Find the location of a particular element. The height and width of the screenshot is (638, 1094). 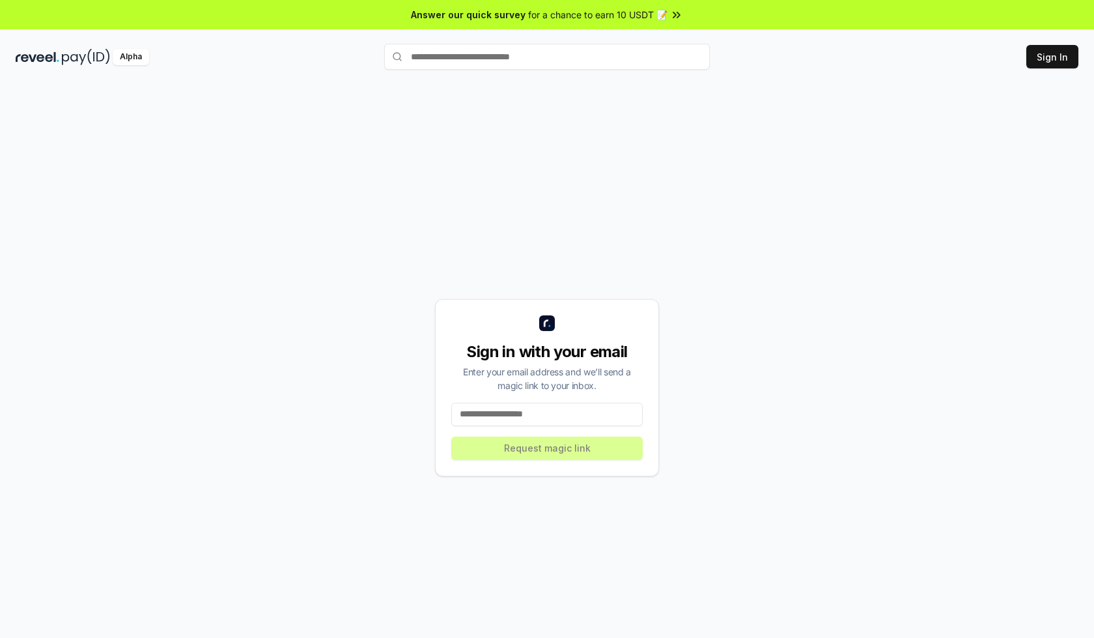

img: pay_id is located at coordinates (86, 57).